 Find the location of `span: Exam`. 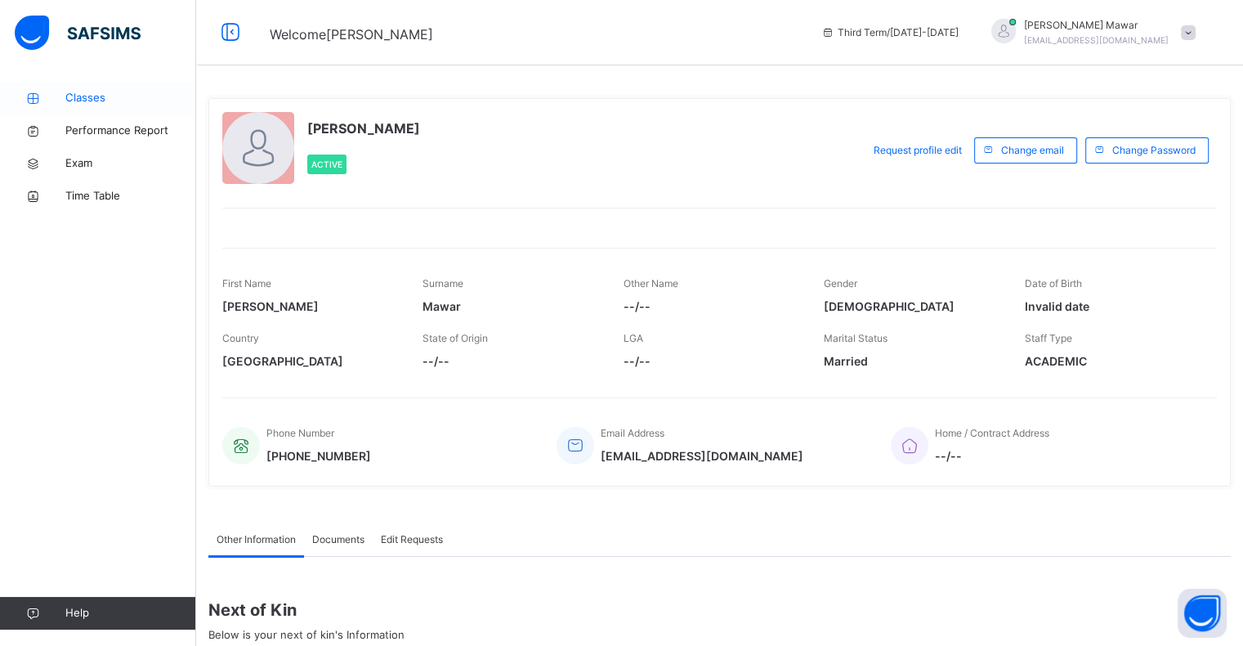

span: Exam is located at coordinates (131, 163).